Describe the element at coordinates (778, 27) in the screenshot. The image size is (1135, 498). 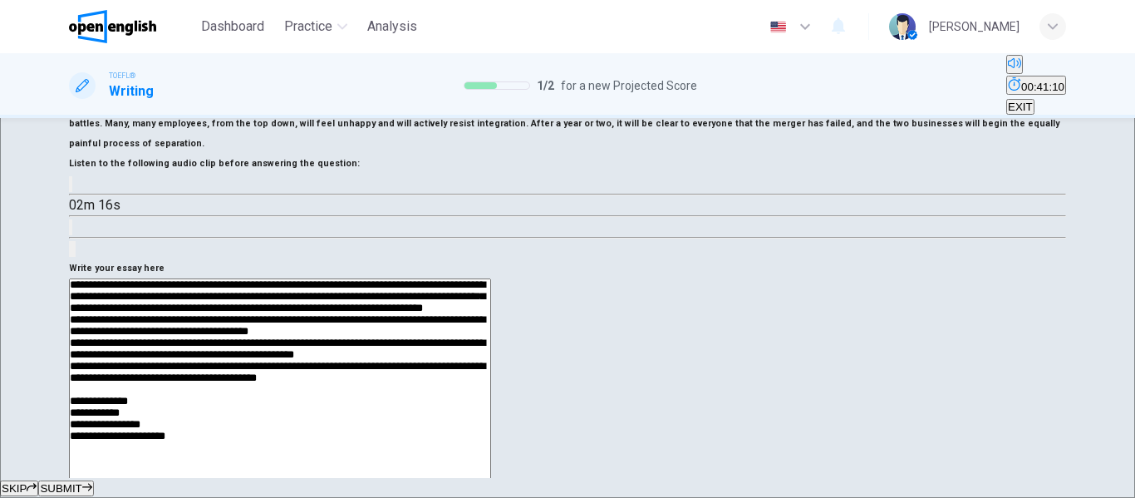
I see `img: en` at that location.